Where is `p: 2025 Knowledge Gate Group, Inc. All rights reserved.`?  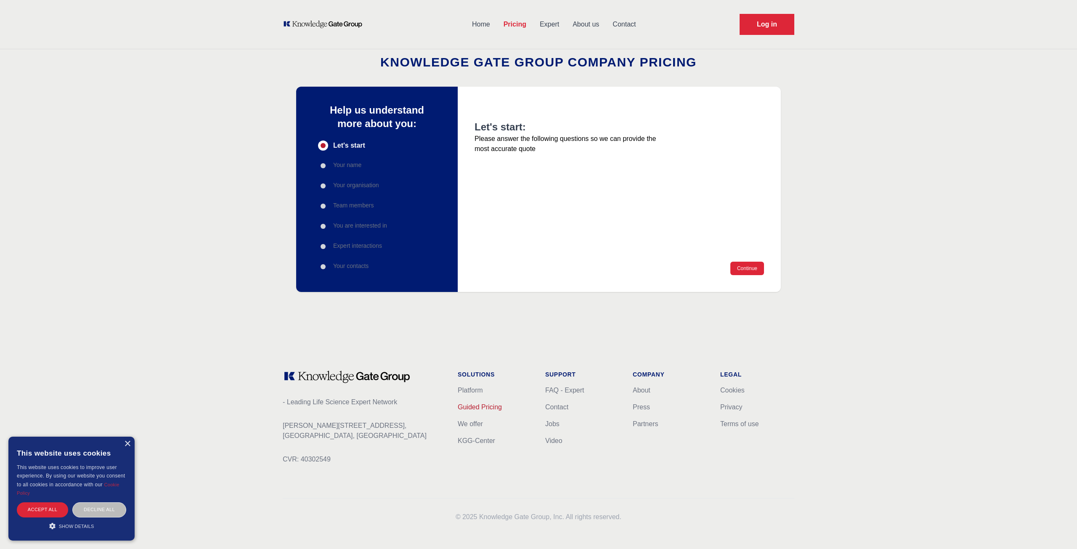 p: 2025 Knowledge Gate Group, Inc. All rights reserved. is located at coordinates (538, 517).